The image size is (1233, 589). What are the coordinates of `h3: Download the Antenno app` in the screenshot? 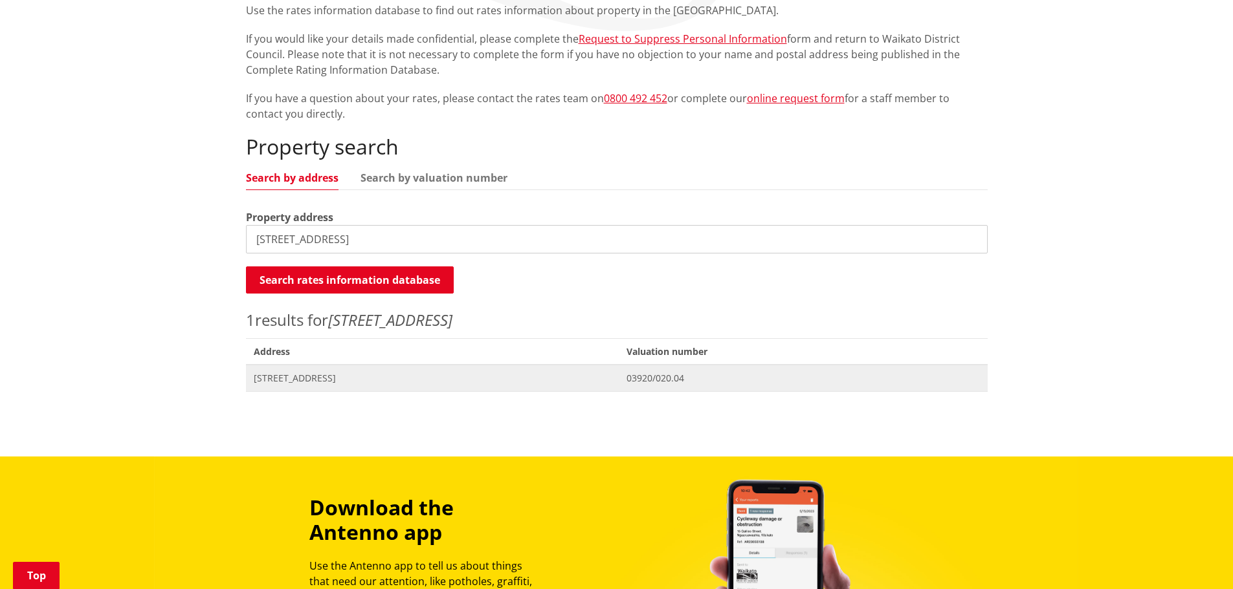 It's located at (426, 520).